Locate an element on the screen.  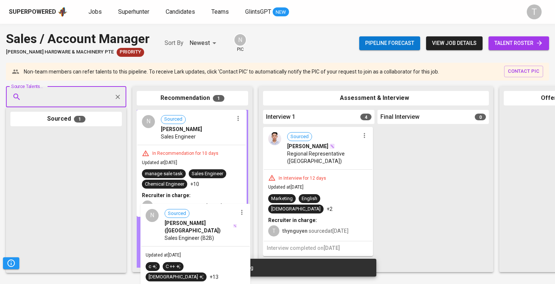
div: Superpowered is located at coordinates (32, 12).